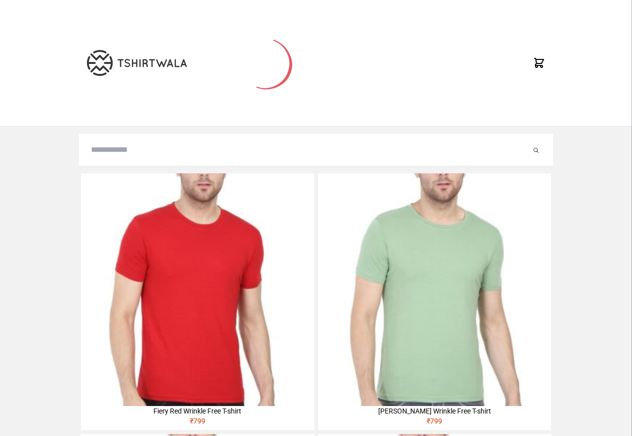 This screenshot has height=436, width=632. What do you see at coordinates (435, 290) in the screenshot?
I see `img: 4M6A2211-320x320.jpg` at bounding box center [435, 290].